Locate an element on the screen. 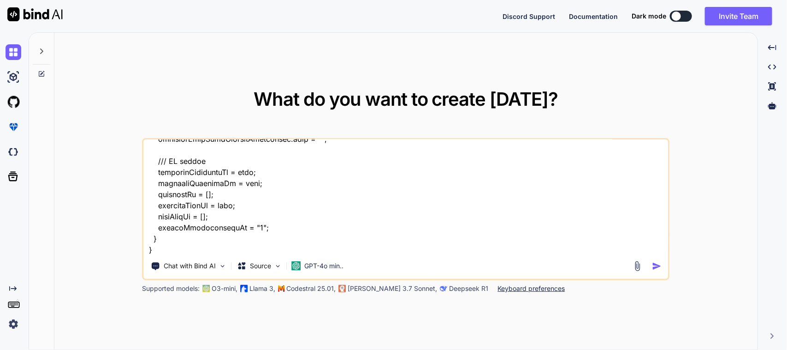 This screenshot has width=787, height=350. p: Codestral 25.01, is located at coordinates (311, 288).